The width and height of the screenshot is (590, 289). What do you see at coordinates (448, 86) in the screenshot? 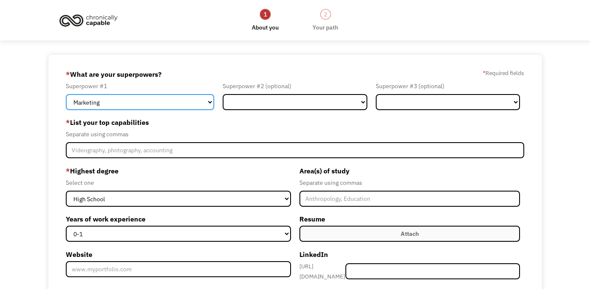
I see `div: Superpower #3 (optional)` at bounding box center [448, 86].